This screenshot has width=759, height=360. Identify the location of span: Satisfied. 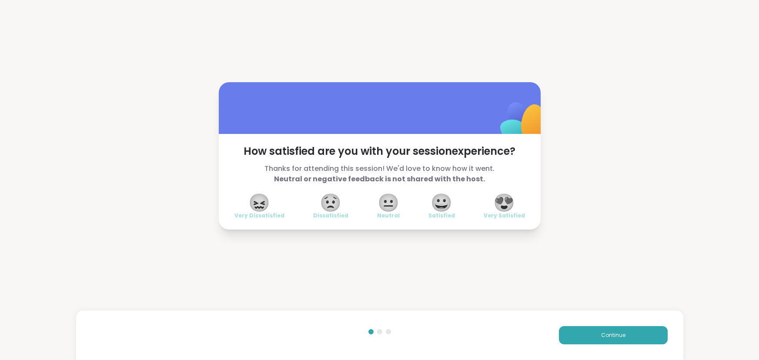
(442, 216).